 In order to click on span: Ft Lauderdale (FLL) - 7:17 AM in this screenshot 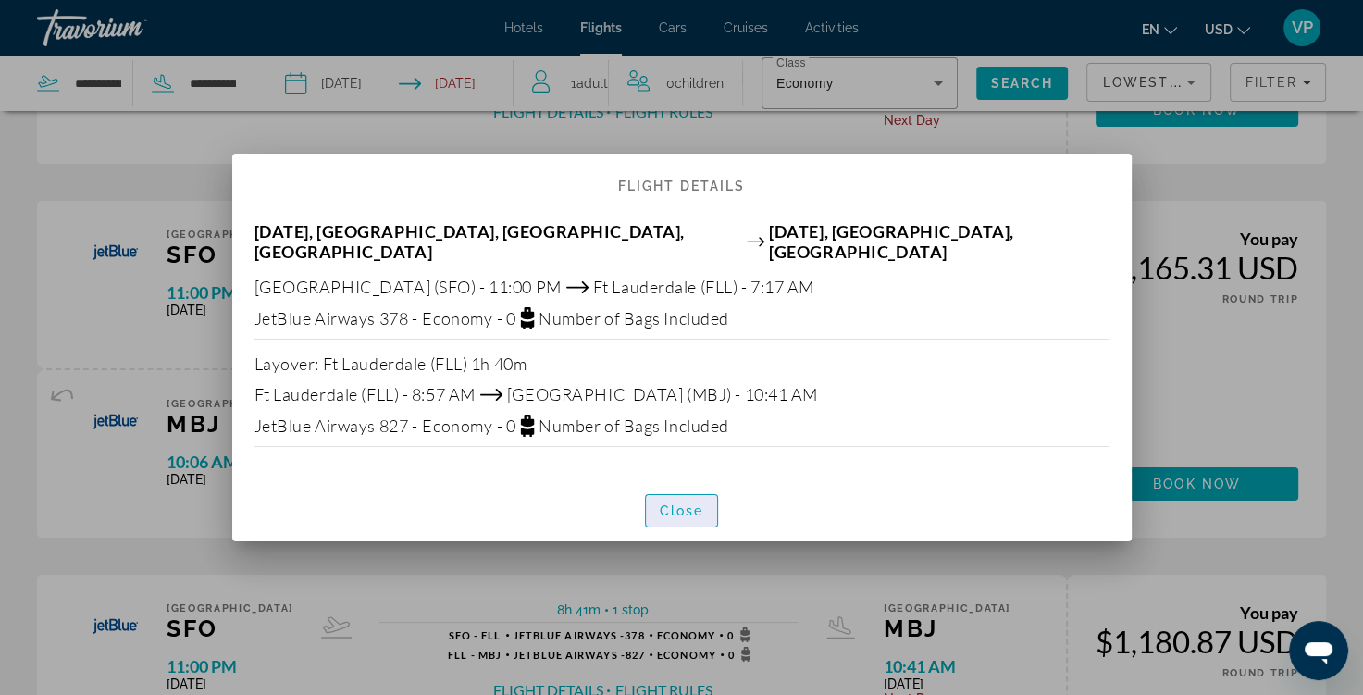, I will do `click(703, 287)`.